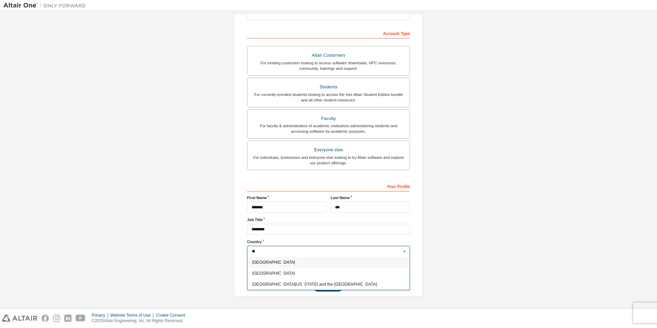  I want to click on label: Last Name, so click(370, 198).